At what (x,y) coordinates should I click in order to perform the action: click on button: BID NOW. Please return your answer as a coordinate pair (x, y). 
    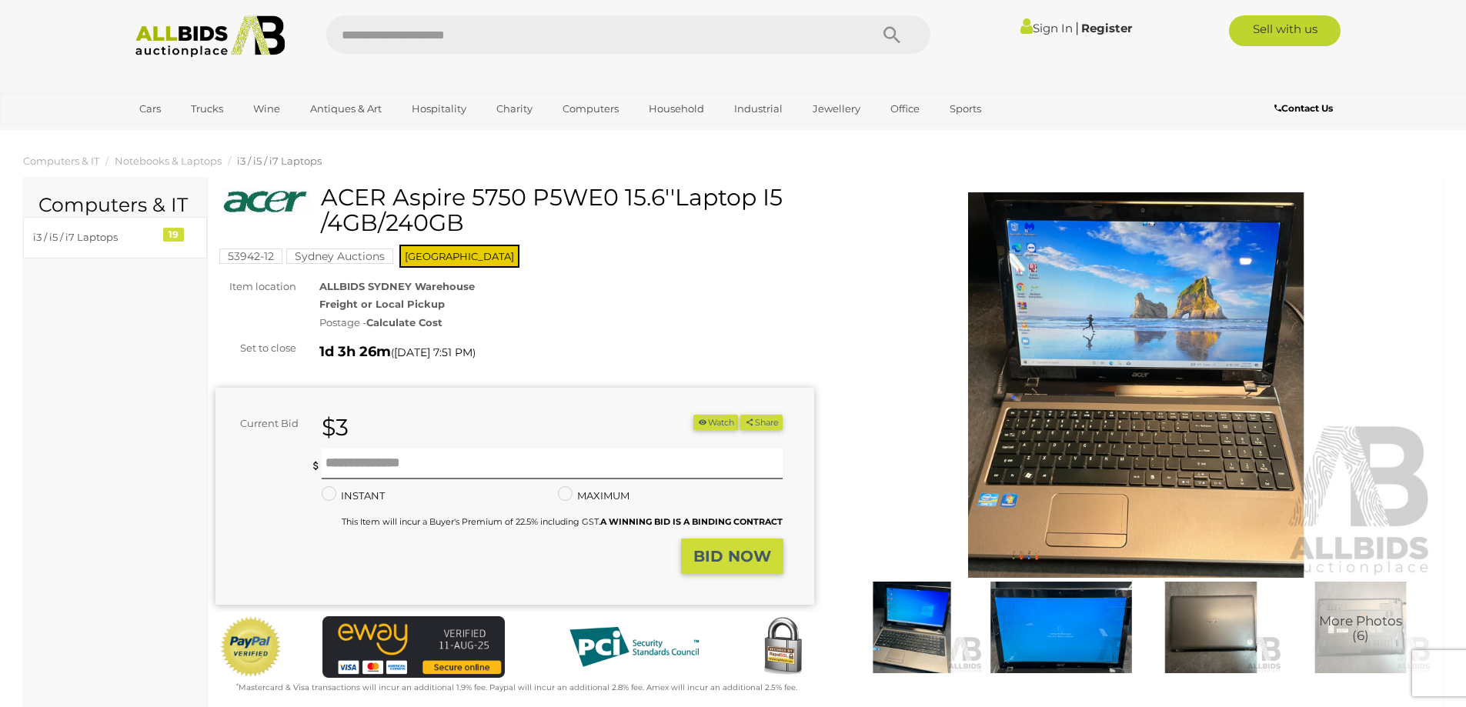
    Looking at the image, I should click on (732, 556).